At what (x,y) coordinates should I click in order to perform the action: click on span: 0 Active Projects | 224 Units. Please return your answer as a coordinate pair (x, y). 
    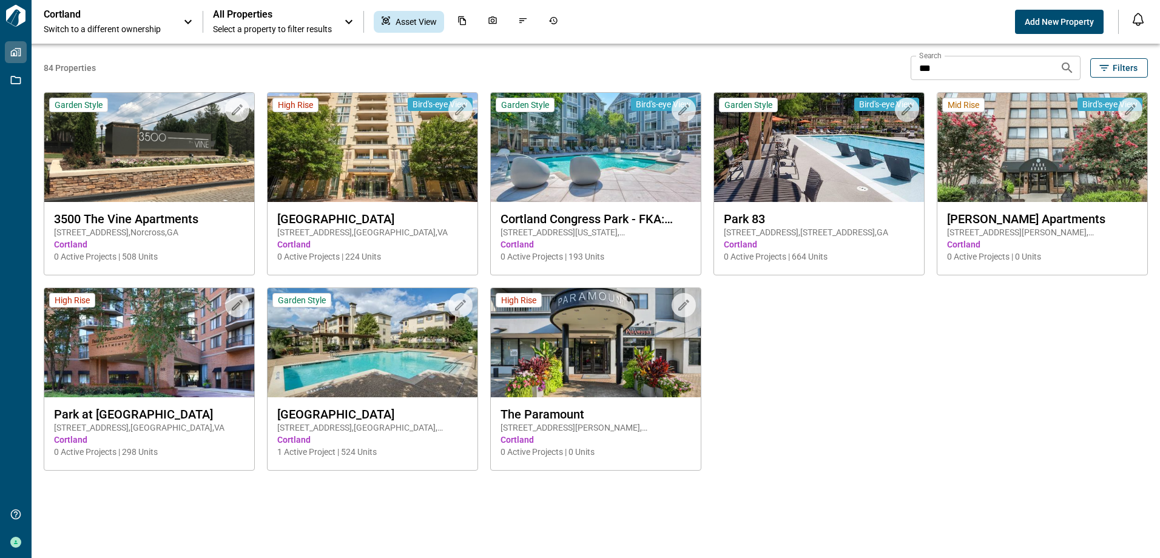
    Looking at the image, I should click on (373, 257).